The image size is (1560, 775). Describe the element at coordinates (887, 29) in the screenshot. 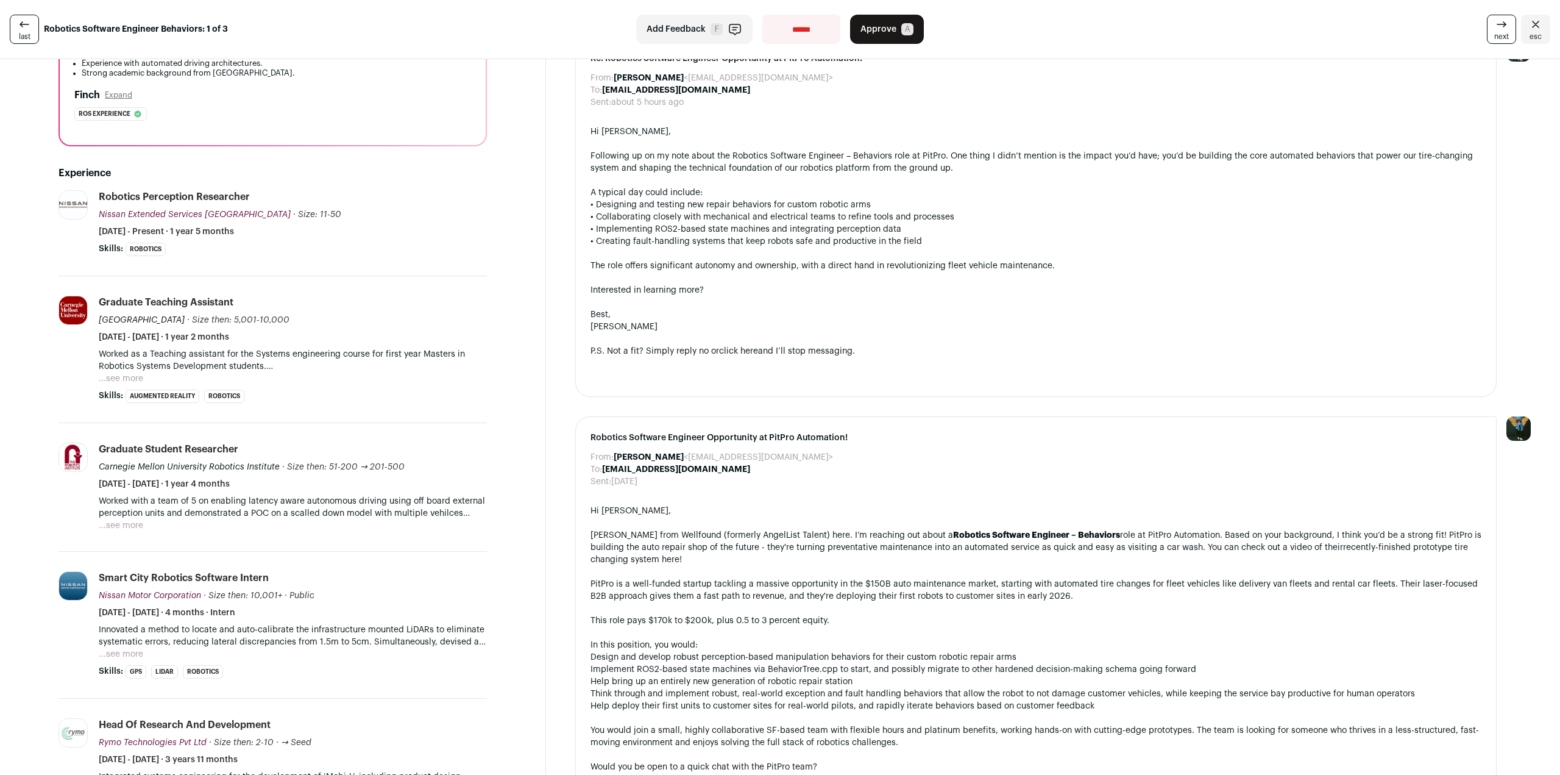

I see `button: Approve A` at that location.